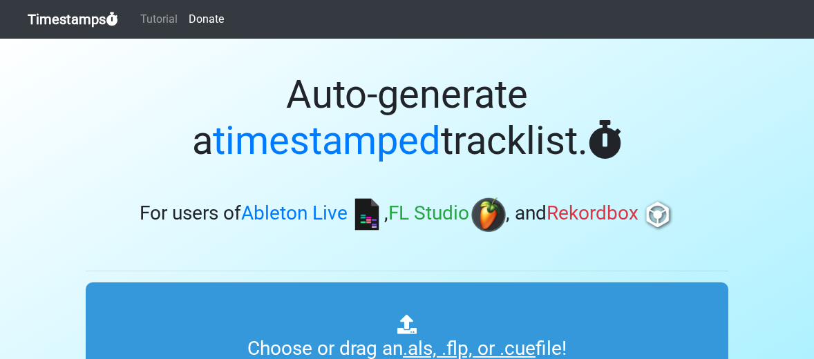 The height and width of the screenshot is (359, 814). Describe the element at coordinates (407, 215) in the screenshot. I see `h3: For users of , , and` at that location.